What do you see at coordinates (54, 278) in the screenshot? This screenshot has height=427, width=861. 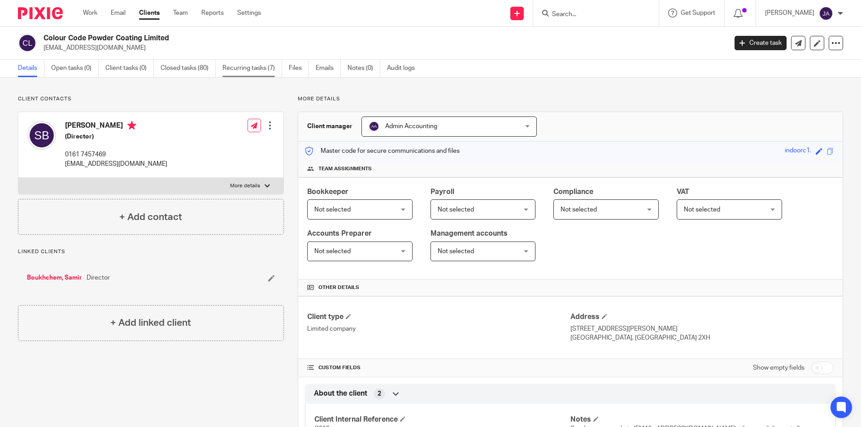 I see `a: Boukhchem, Samir` at bounding box center [54, 278].